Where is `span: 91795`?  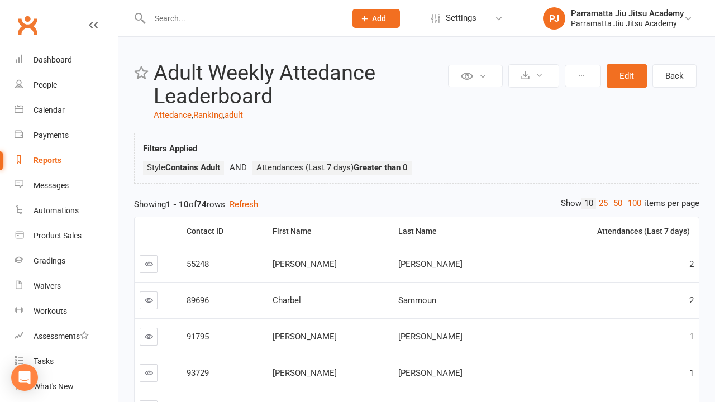
span: 91795 is located at coordinates (198, 337).